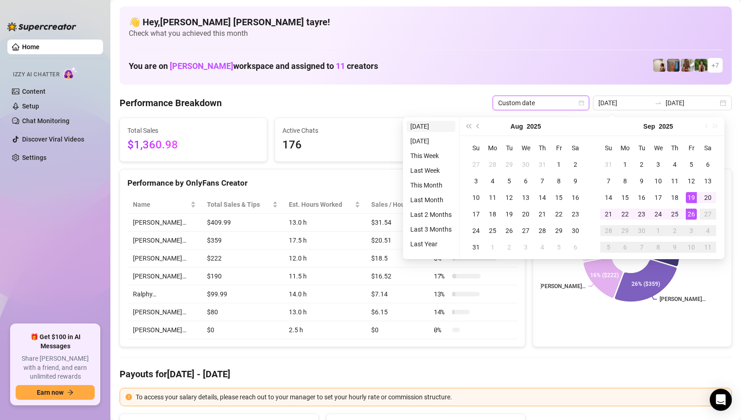 The width and height of the screenshot is (741, 420). Describe the element at coordinates (721, 400) in the screenshot. I see `div: Open Intercom Messenger` at that location.